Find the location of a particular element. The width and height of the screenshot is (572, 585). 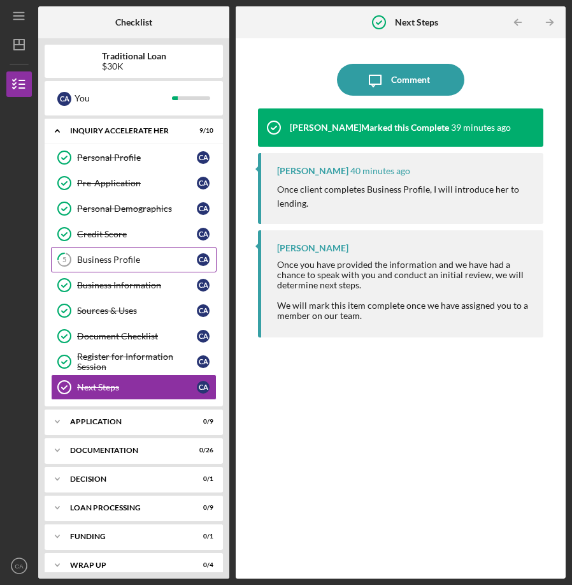

tspan: 5 is located at coordinates (64, 259).